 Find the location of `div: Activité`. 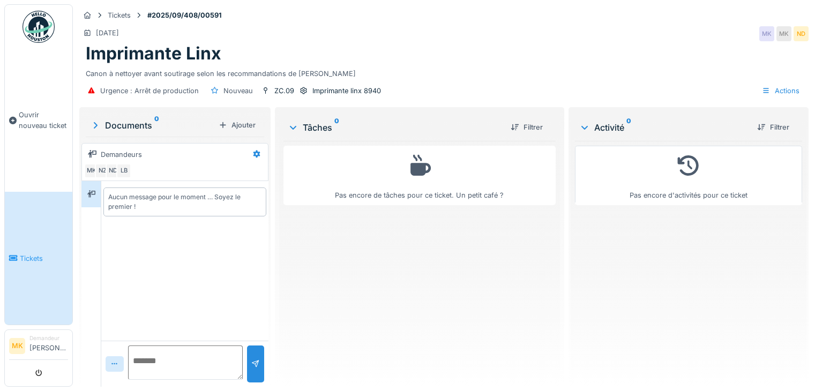

div: Activité is located at coordinates (664, 128).